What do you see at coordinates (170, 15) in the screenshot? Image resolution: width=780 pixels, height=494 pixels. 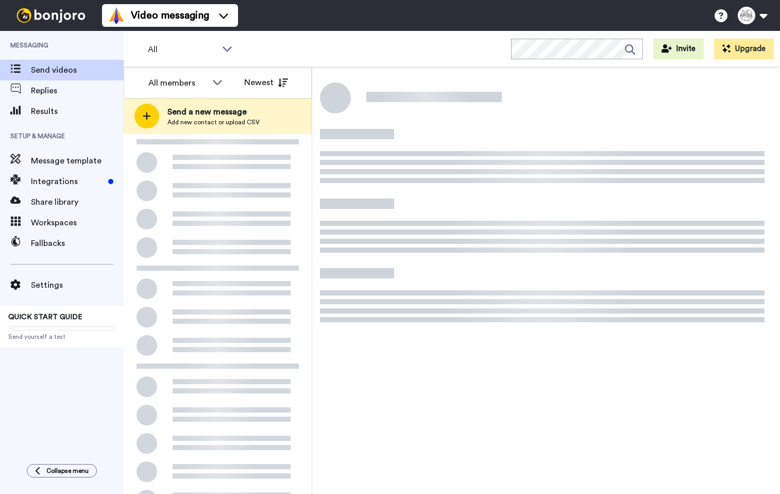 I see `span: Video messaging` at bounding box center [170, 15].